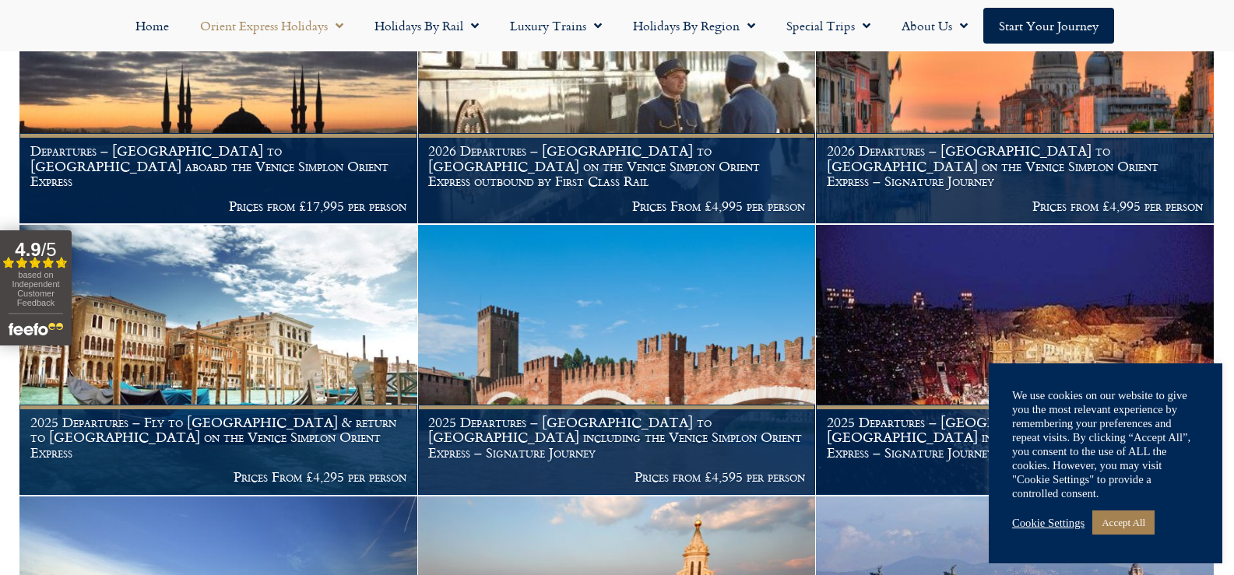  I want to click on p: Prices From £4,295 per person, so click(219, 477).